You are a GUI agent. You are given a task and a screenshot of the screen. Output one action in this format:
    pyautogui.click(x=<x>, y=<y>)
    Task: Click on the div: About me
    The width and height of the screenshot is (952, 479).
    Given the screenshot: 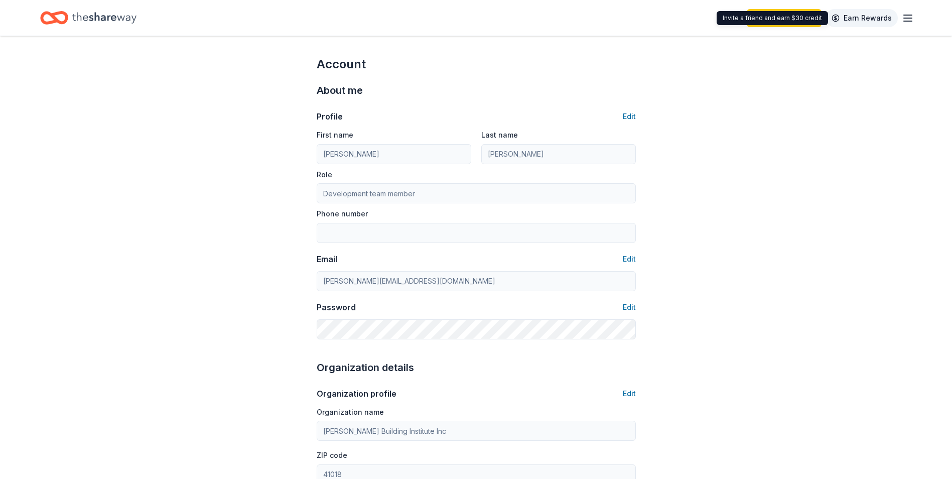 What is the action you would take?
    pyautogui.click(x=476, y=90)
    